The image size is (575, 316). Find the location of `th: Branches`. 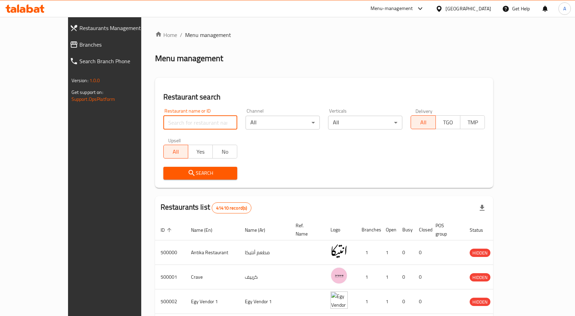

th: Branches is located at coordinates (368, 230).